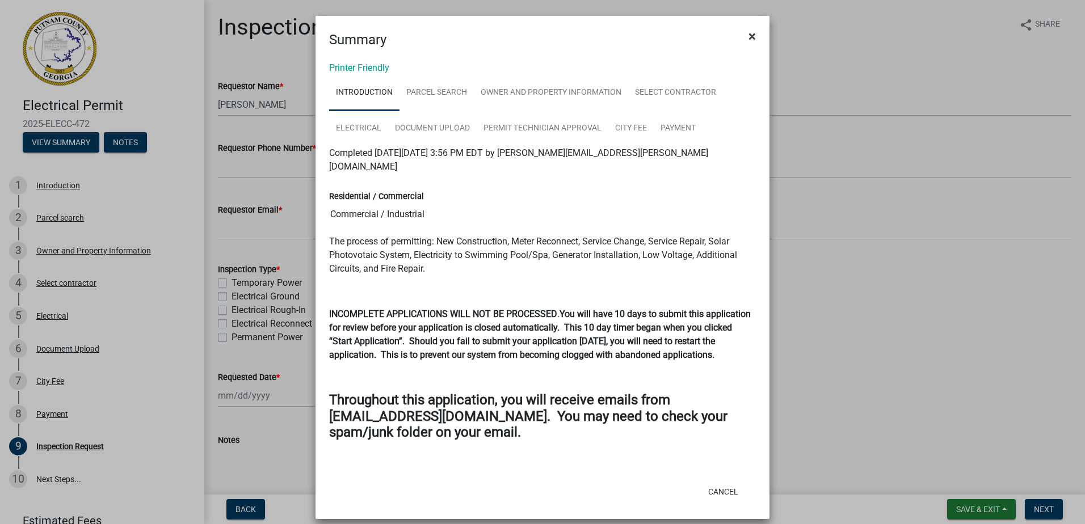 This screenshot has height=524, width=1085. I want to click on a: Parcel search, so click(436, 93).